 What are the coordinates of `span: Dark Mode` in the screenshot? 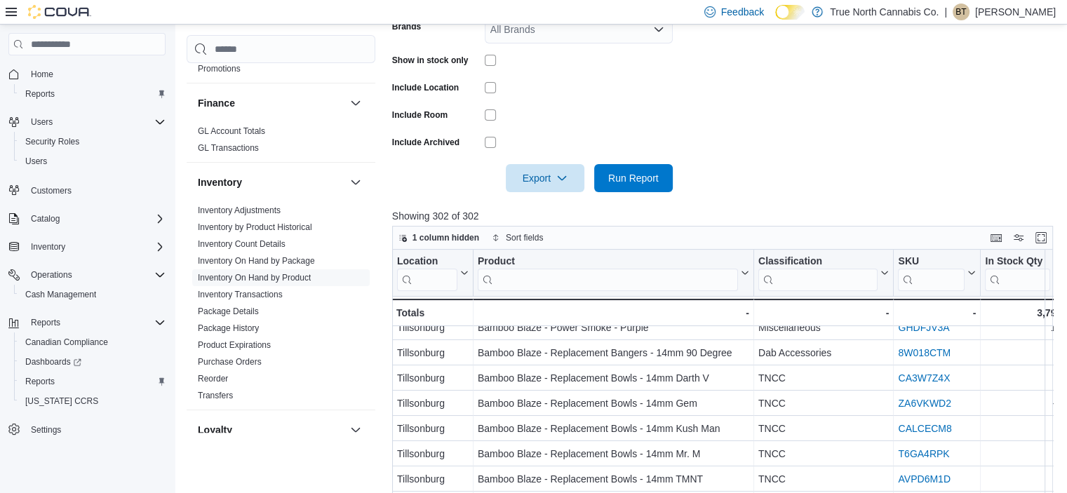 It's located at (775, 20).